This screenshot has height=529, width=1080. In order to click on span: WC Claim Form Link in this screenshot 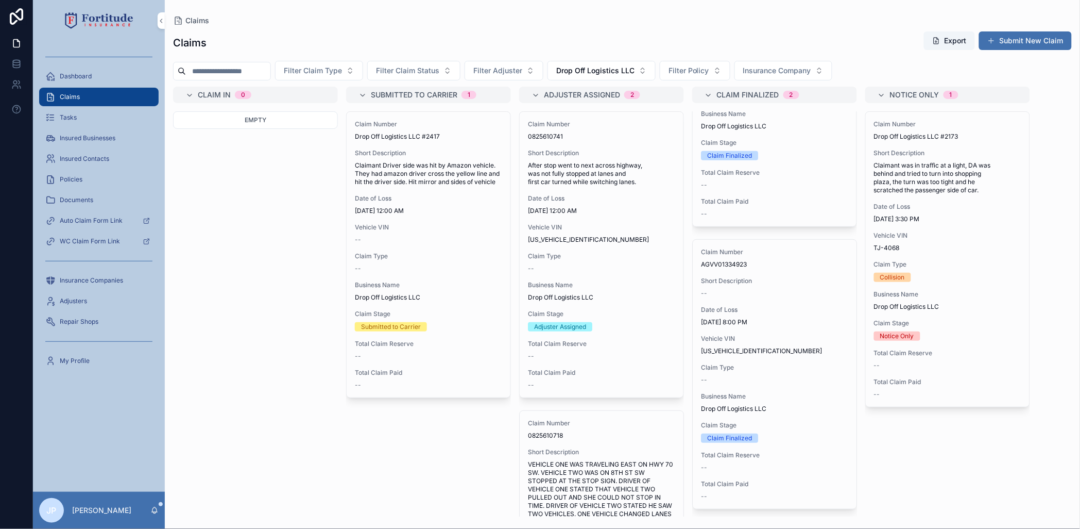, I will do `click(90, 241)`.